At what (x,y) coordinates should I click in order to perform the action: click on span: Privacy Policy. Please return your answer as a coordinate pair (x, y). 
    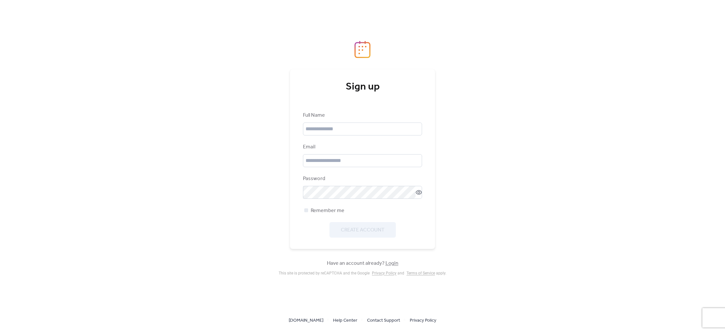
    Looking at the image, I should click on (423, 321).